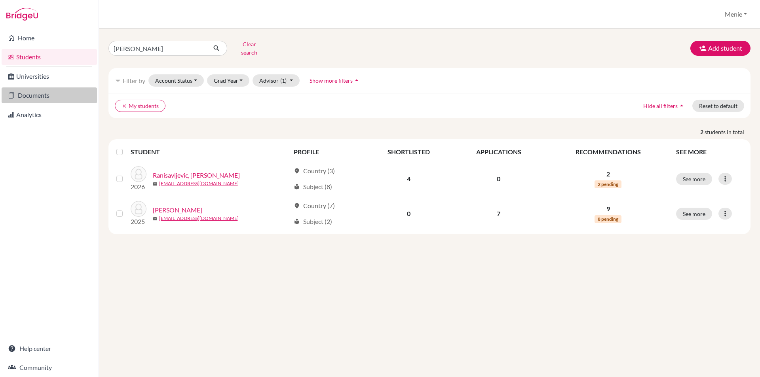 Image resolution: width=760 pixels, height=377 pixels. What do you see at coordinates (335, 80) in the screenshot?
I see `button: Show more filtersarrow_drop_up` at bounding box center [335, 80].